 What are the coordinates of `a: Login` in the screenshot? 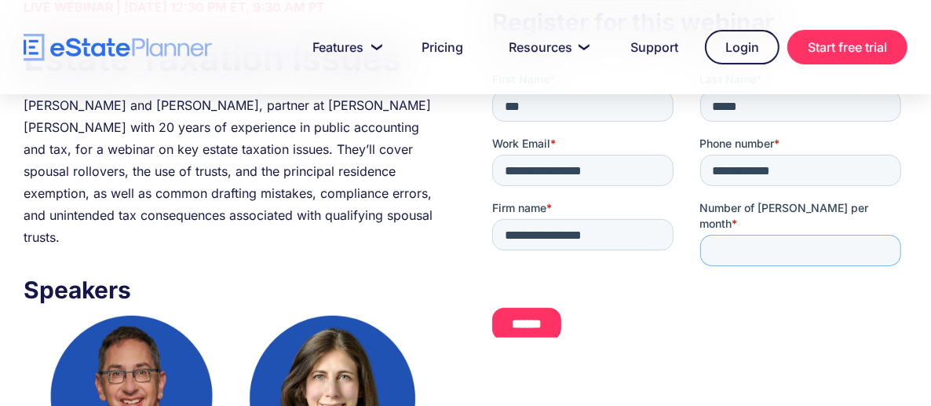 It's located at (741, 47).